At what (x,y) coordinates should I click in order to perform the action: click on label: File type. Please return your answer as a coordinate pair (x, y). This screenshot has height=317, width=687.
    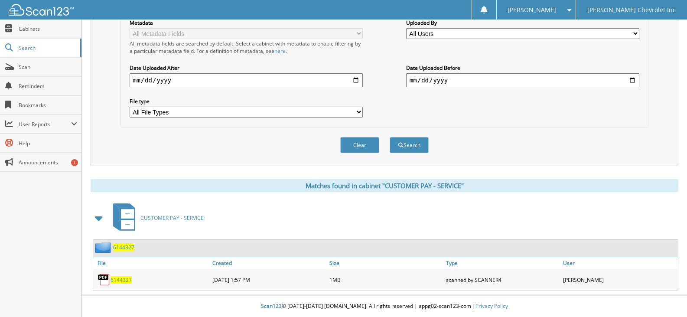
    Looking at the image, I should click on (246, 101).